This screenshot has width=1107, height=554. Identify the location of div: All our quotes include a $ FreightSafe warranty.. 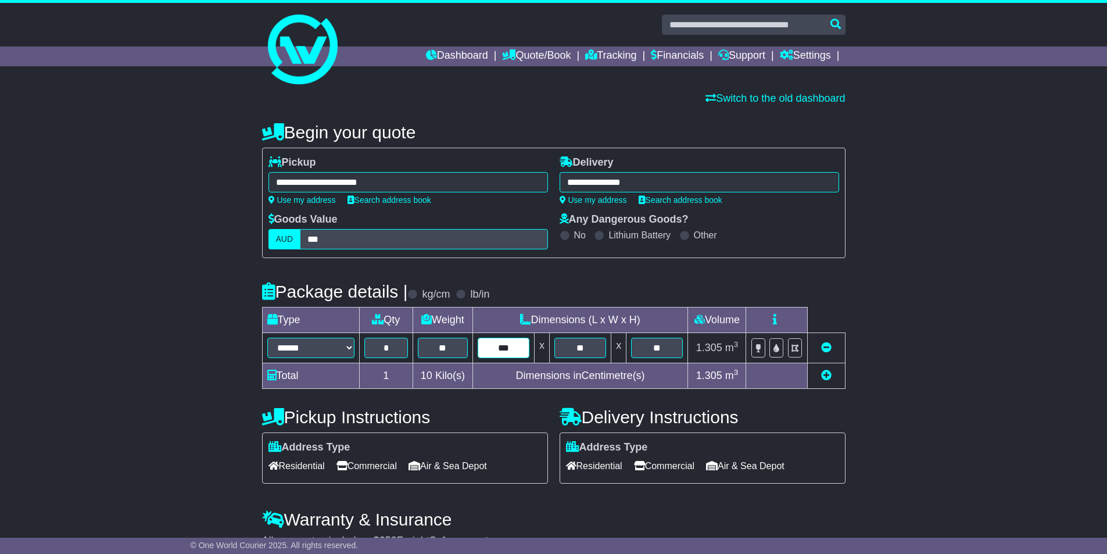
(554, 541).